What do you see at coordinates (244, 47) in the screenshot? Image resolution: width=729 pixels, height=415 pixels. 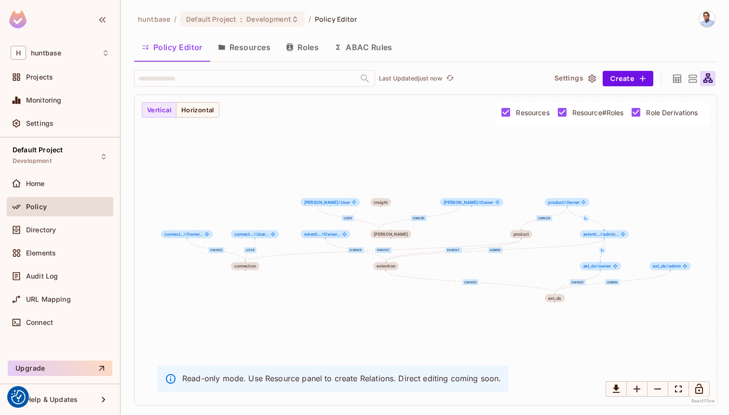 I see `button: Resources` at bounding box center [244, 47].